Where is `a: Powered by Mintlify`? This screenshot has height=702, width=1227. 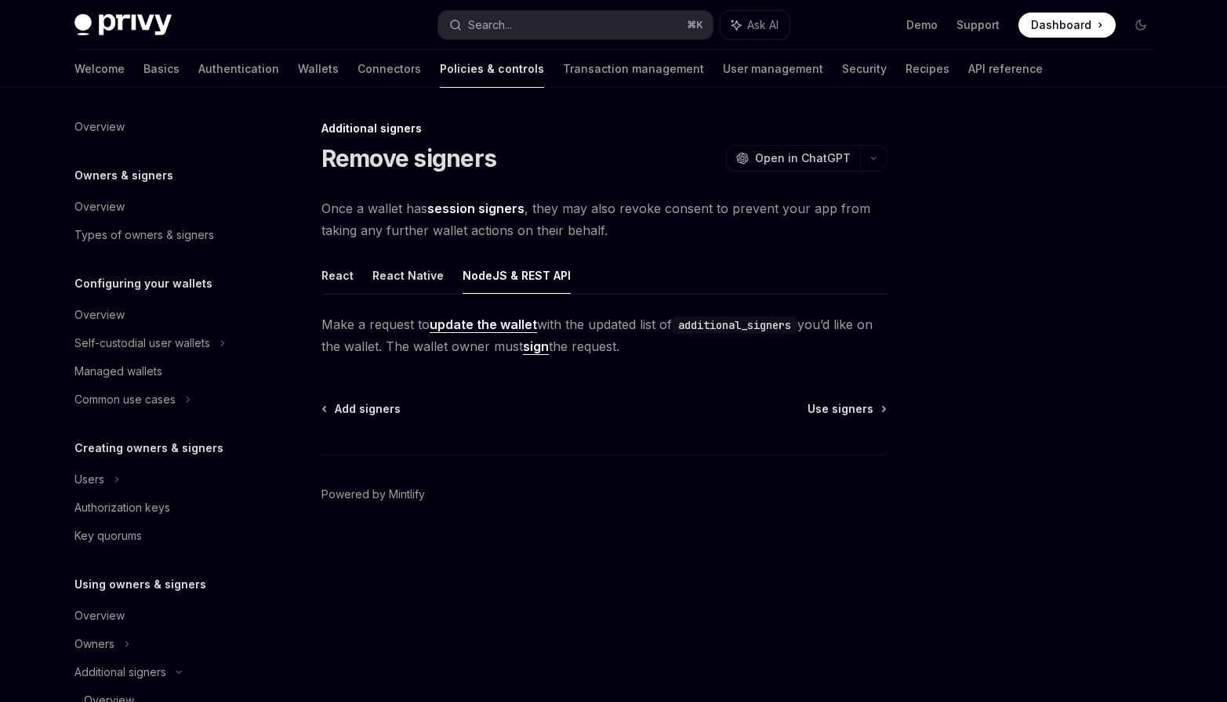 a: Powered by Mintlify is located at coordinates (373, 495).